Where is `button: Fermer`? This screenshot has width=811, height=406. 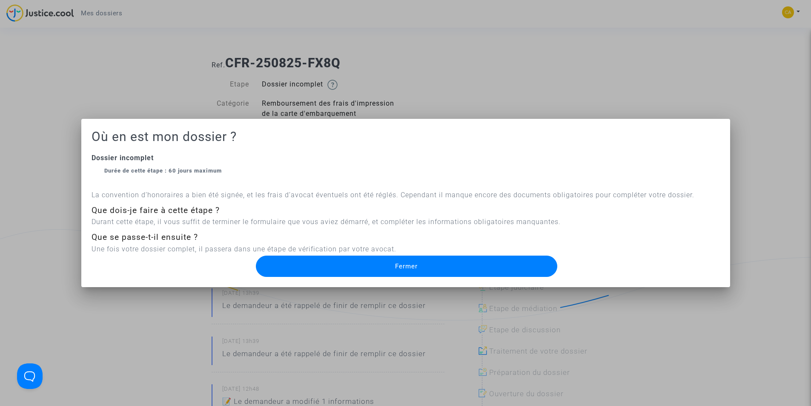
button: Fermer is located at coordinates (407, 266).